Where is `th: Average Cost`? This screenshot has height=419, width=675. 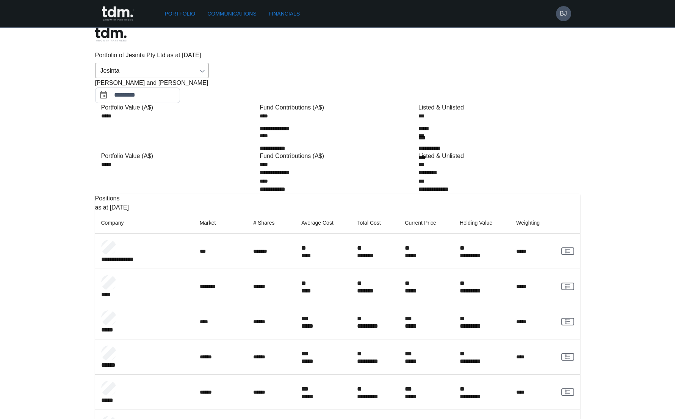 th: Average Cost is located at coordinates (323, 223).